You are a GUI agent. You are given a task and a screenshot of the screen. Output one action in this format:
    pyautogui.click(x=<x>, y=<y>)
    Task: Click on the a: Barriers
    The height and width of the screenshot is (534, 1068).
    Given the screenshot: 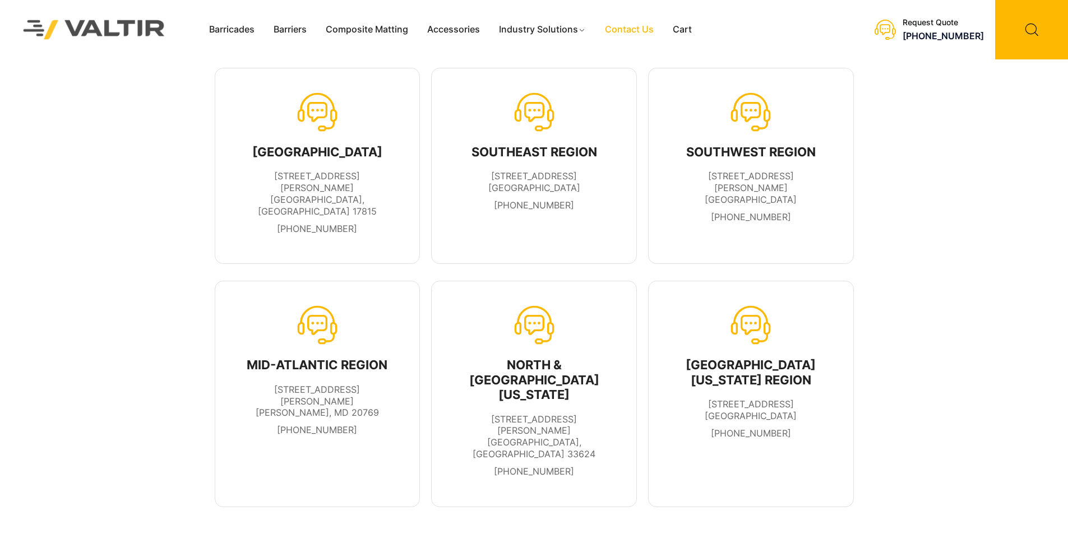 What is the action you would take?
    pyautogui.click(x=290, y=30)
    